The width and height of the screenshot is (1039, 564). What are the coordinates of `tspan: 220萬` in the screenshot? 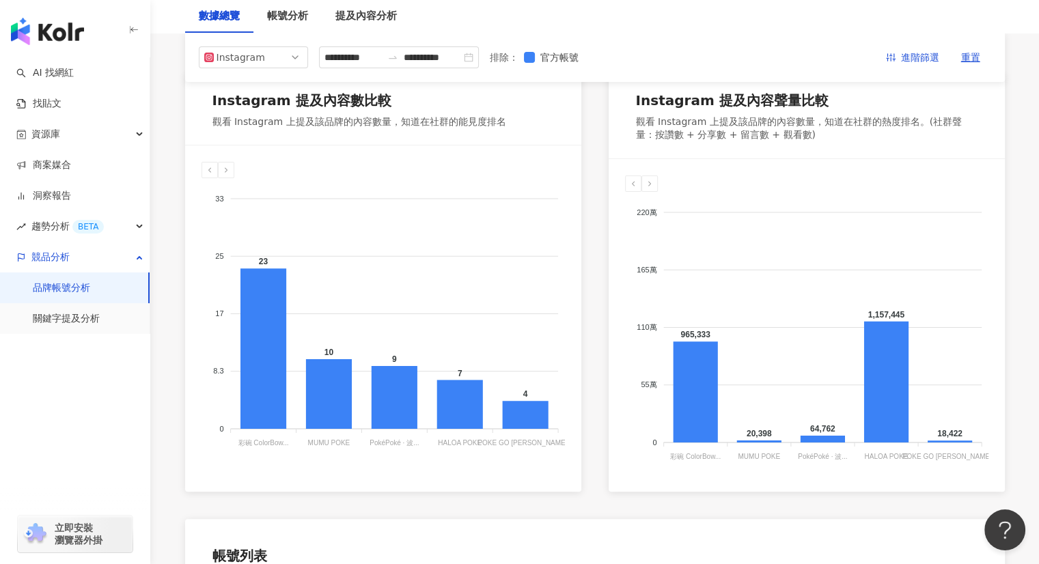 It's located at (646, 213).